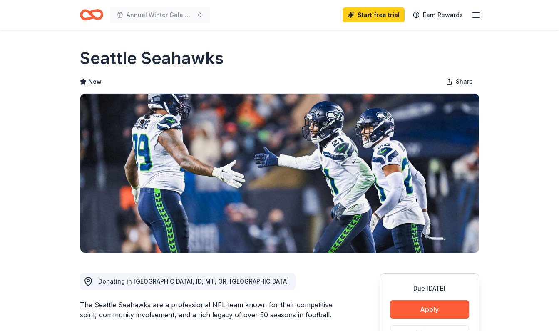 The height and width of the screenshot is (331, 559). What do you see at coordinates (459, 82) in the screenshot?
I see `button: Share` at bounding box center [459, 82].